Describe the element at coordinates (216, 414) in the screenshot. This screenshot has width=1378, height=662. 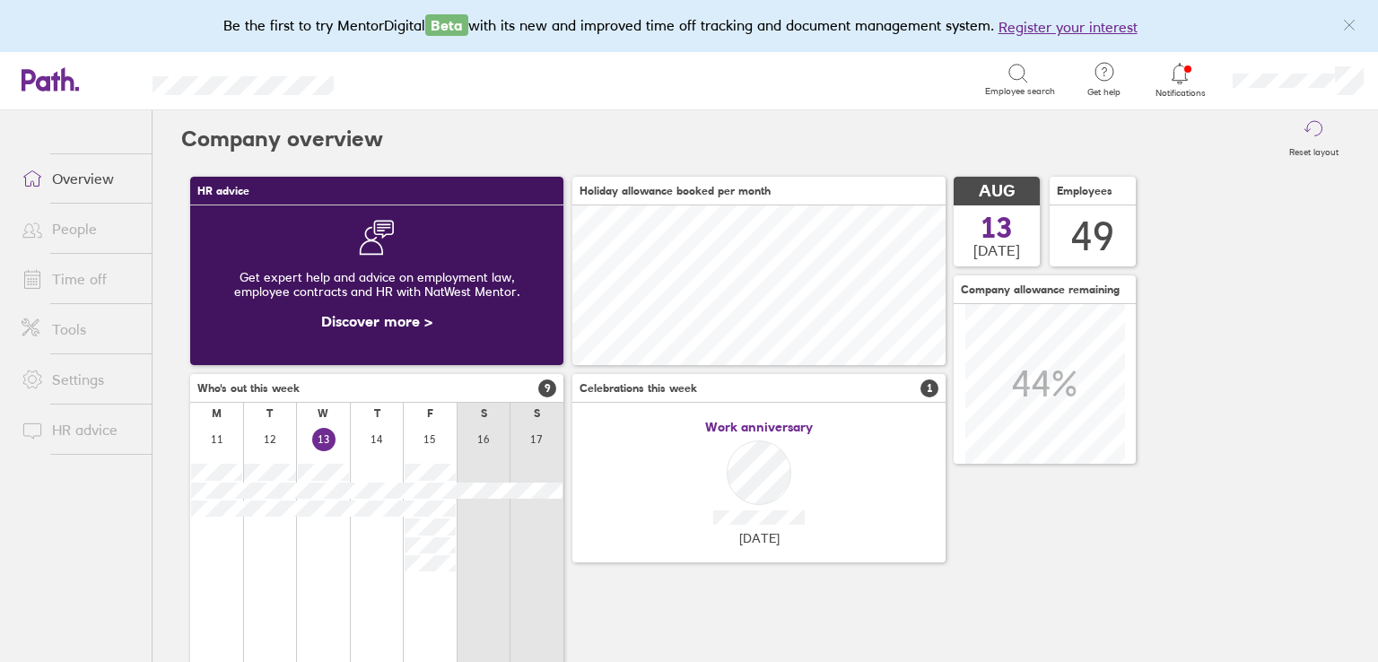
I see `div: M` at that location.